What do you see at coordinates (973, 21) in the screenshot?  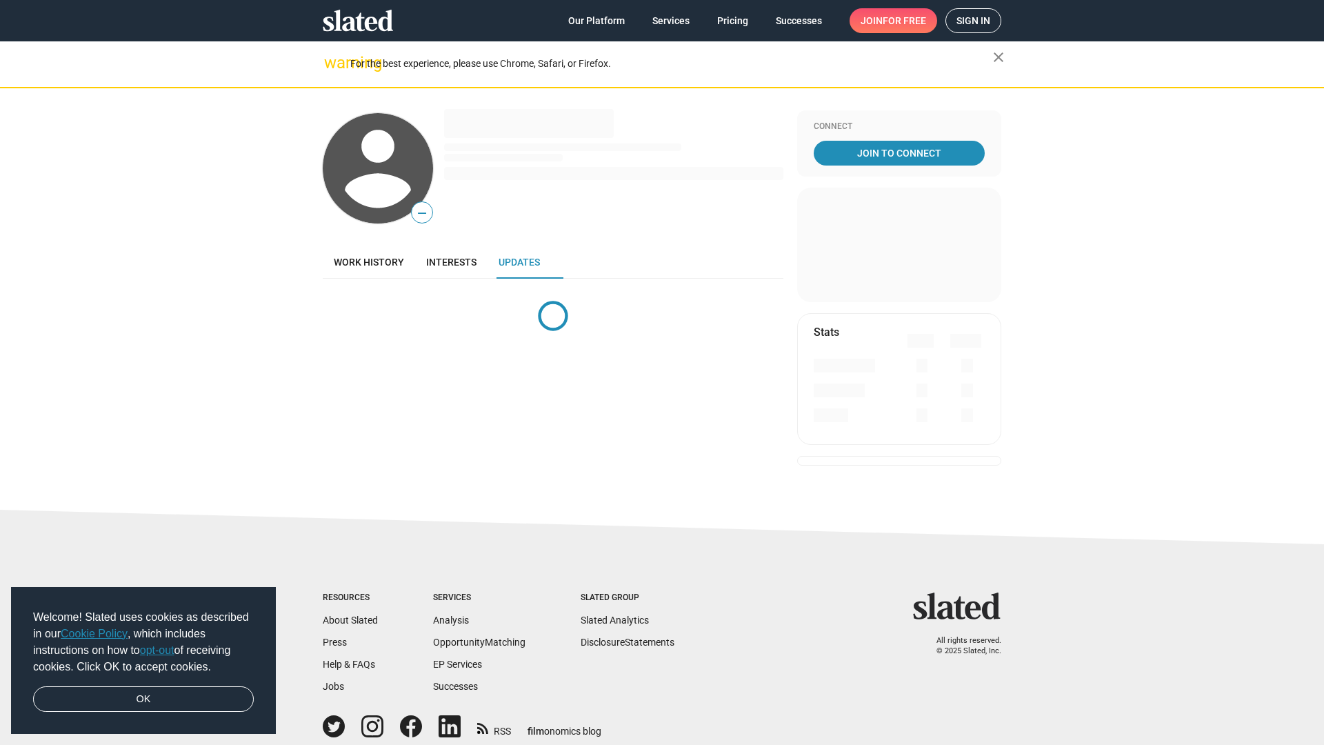 I see `span: Sign in` at bounding box center [973, 21].